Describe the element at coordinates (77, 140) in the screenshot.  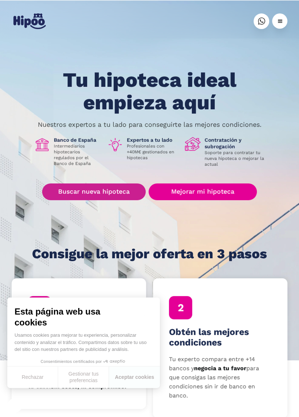
I see `h1: Banco de España` at that location.